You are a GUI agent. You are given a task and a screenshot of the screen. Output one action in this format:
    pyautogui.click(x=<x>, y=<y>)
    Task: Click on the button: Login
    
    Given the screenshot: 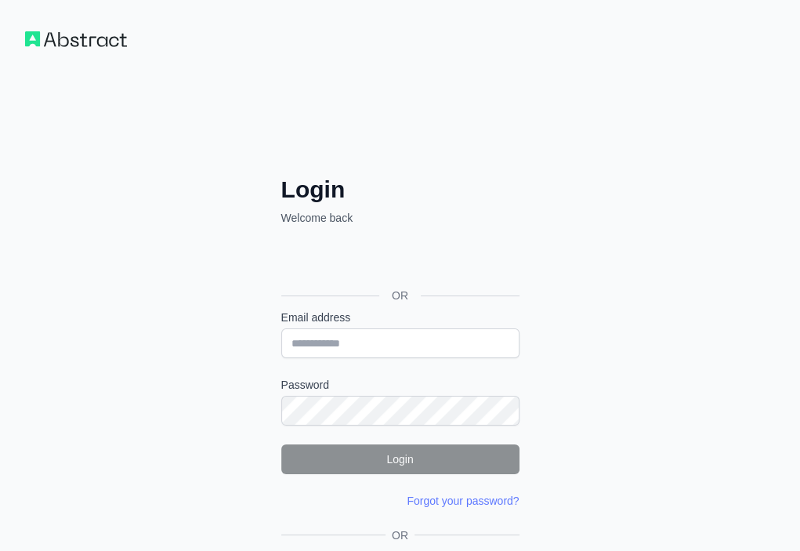 What is the action you would take?
    pyautogui.click(x=400, y=459)
    